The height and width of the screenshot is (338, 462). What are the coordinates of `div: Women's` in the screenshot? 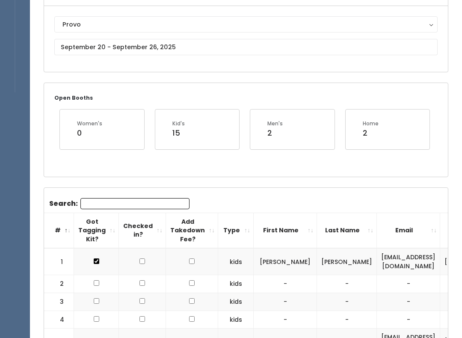 It's located at (89, 124).